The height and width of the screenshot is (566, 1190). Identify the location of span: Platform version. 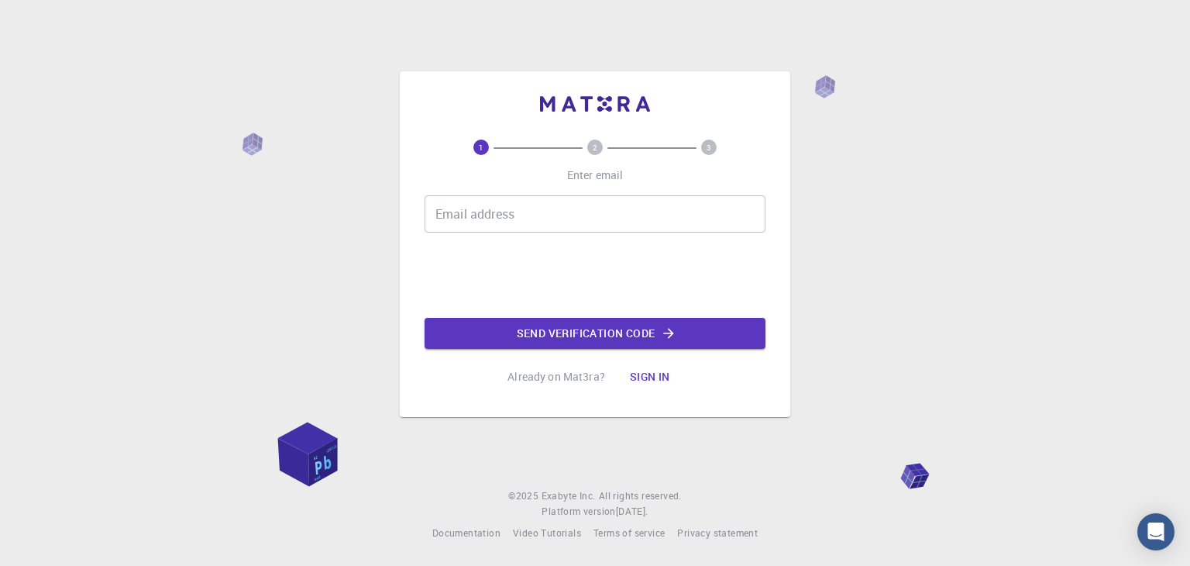
(578, 512).